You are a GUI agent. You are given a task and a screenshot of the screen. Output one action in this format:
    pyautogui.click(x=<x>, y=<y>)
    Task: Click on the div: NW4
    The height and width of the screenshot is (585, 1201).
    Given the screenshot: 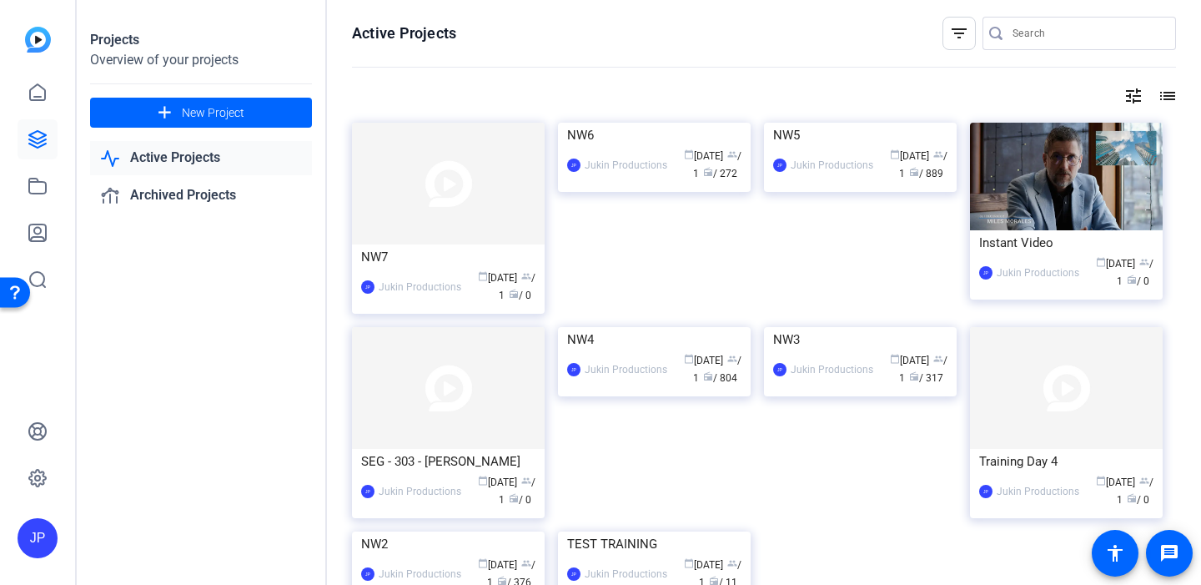 What is the action you would take?
    pyautogui.click(x=654, y=339)
    